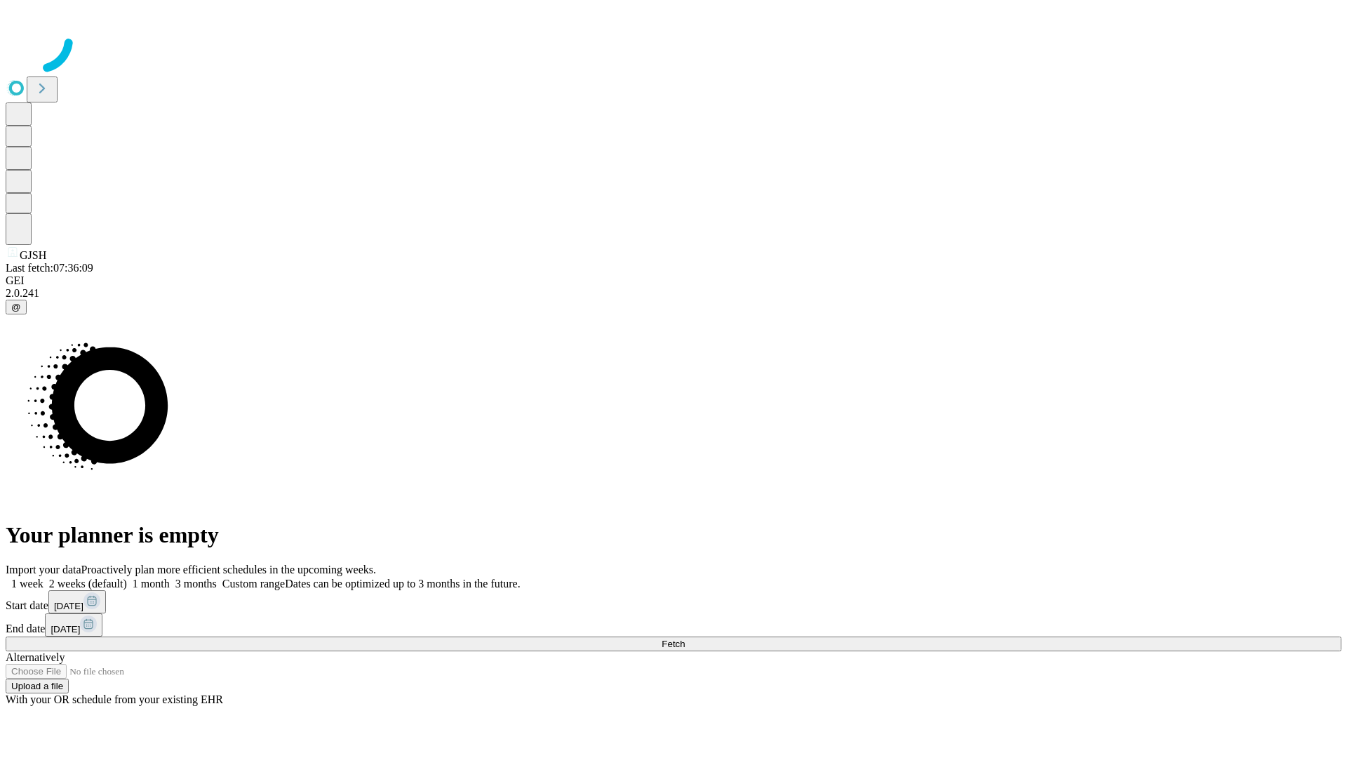  I want to click on div: 2.0.241, so click(674, 293).